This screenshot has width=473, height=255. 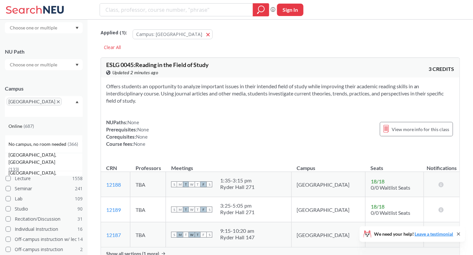 I want to click on label: Individual Instruction, so click(x=44, y=229).